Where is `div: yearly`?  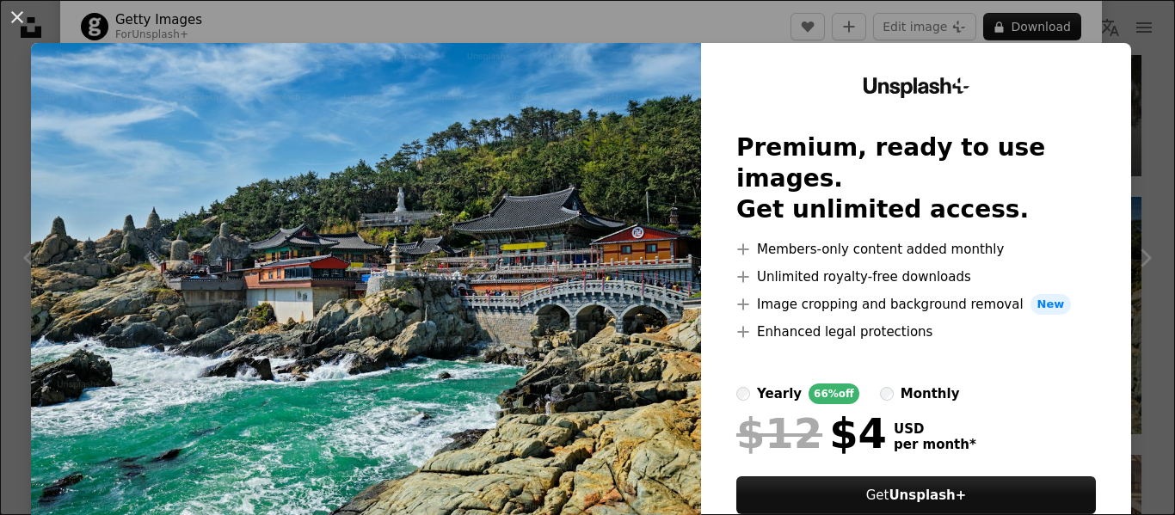 div: yearly is located at coordinates (779, 394).